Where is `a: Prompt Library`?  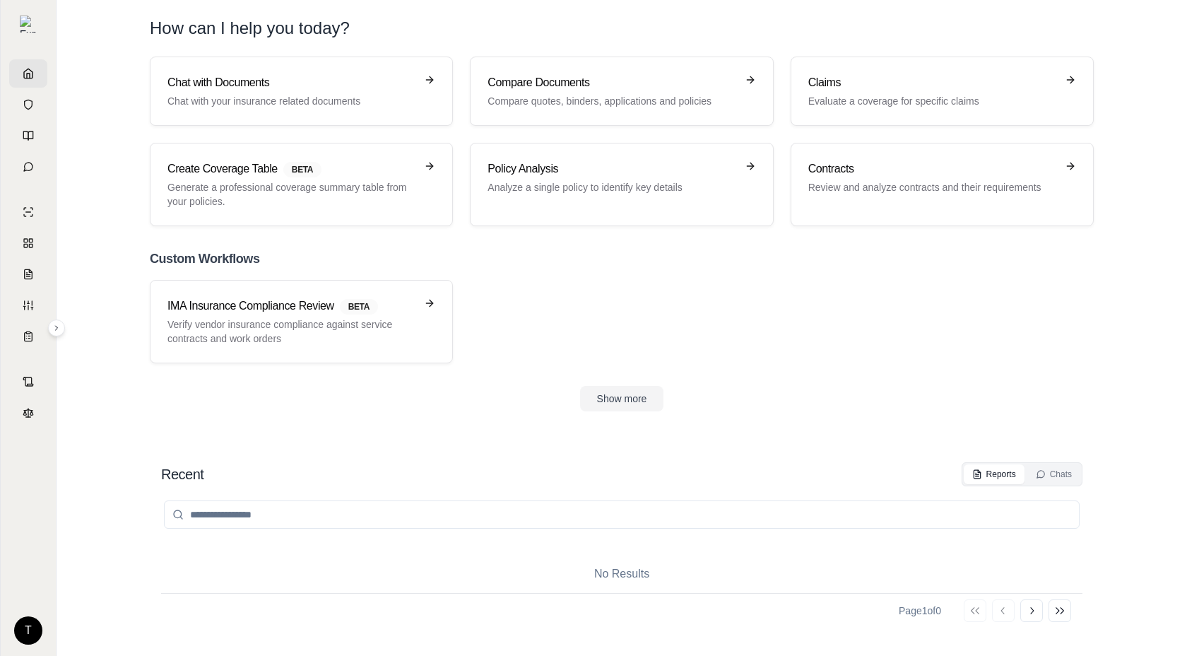
a: Prompt Library is located at coordinates (28, 136).